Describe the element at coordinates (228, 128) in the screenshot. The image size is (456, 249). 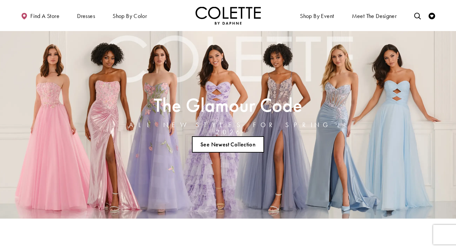
I see `h4: ALL NEW STYLES FOR SPRING 2026` at that location.